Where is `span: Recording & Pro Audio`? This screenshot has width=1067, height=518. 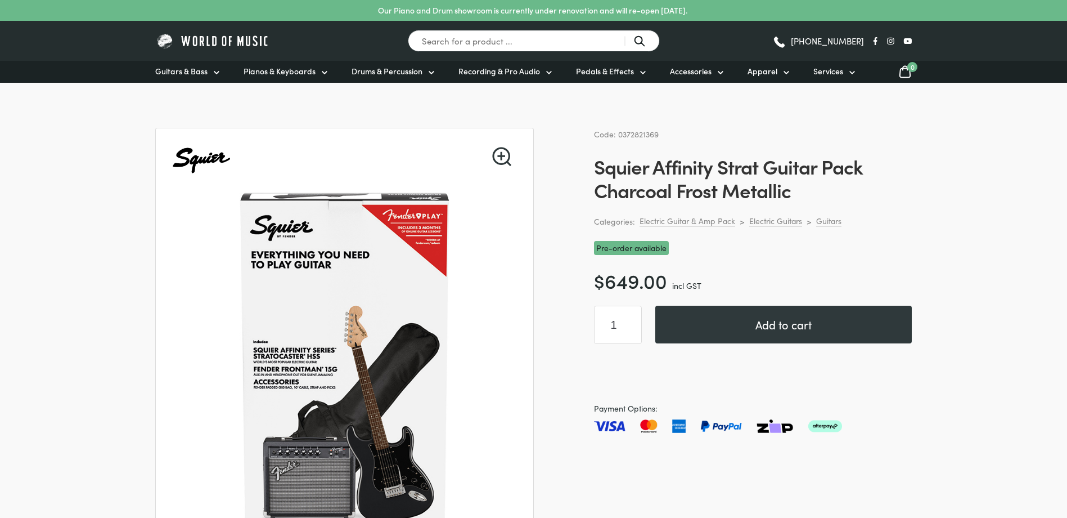 span: Recording & Pro Audio is located at coordinates (499, 71).